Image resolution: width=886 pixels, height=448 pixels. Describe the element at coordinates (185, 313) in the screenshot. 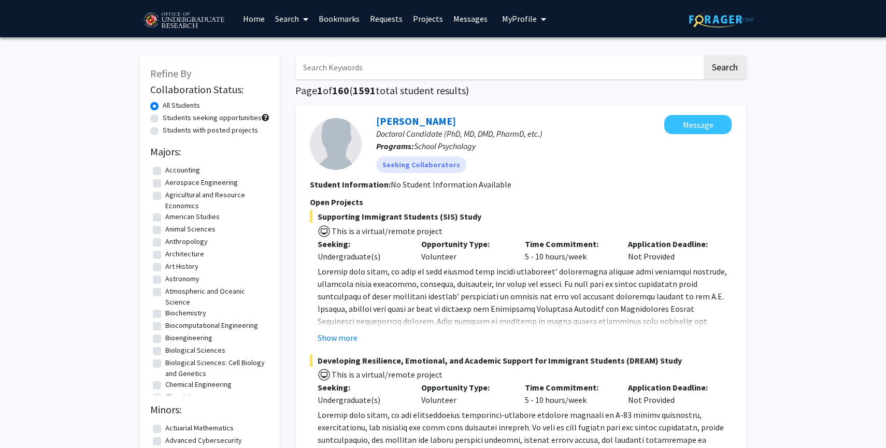

I see `label: Biochemistry` at that location.